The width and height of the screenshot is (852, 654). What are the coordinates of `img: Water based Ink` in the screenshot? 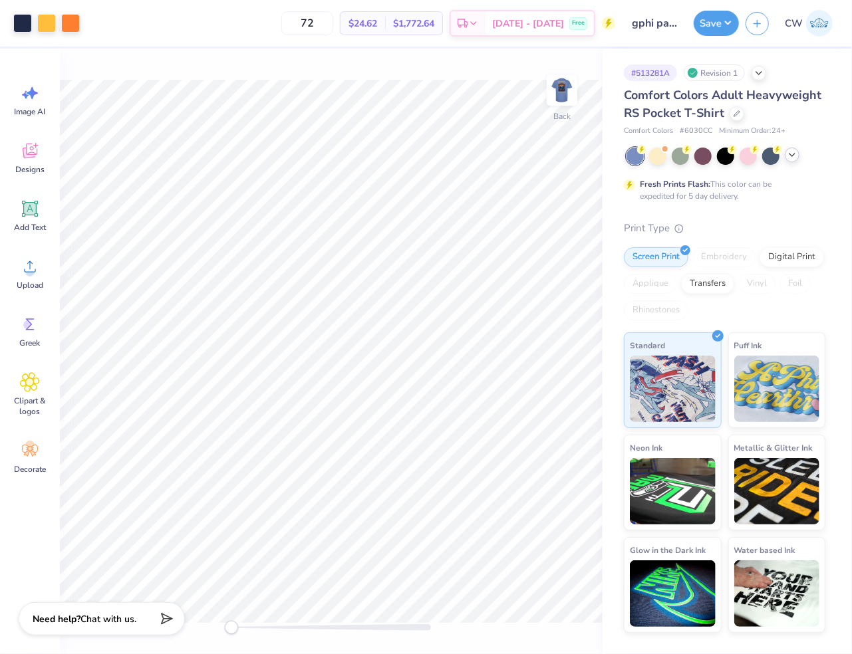 It's located at (776, 594).